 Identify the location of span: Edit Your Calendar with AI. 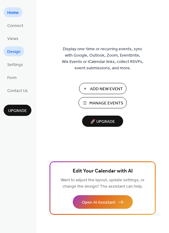
(103, 171).